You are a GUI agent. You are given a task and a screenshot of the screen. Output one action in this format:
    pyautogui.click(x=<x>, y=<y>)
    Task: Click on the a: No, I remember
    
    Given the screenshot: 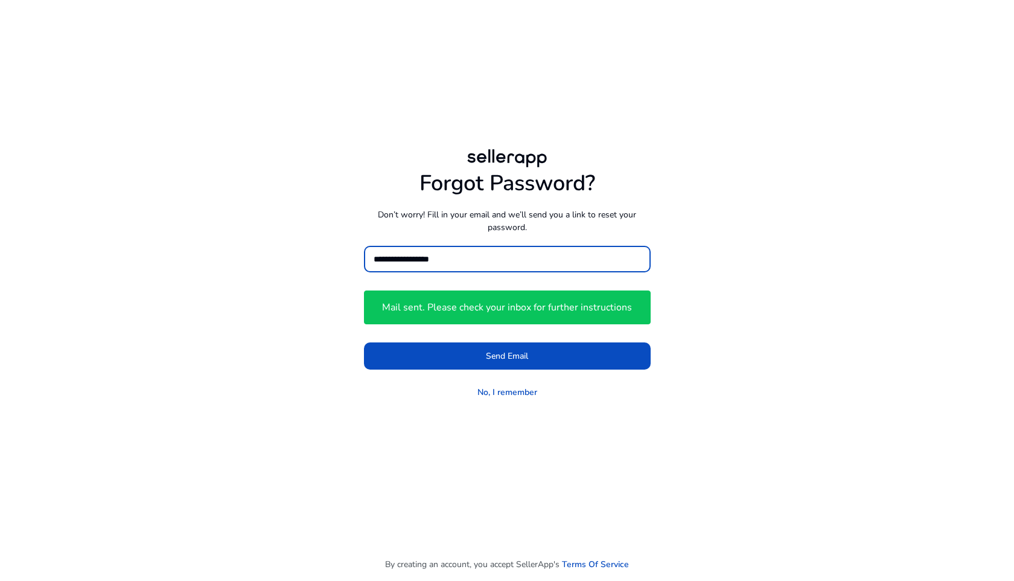 What is the action you would take?
    pyautogui.click(x=507, y=392)
    